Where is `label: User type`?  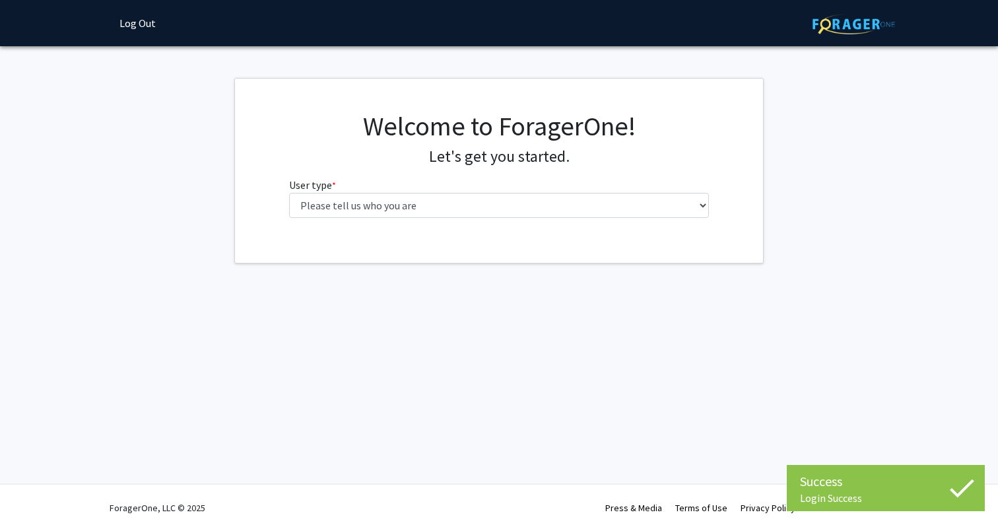 label: User type is located at coordinates (312, 185).